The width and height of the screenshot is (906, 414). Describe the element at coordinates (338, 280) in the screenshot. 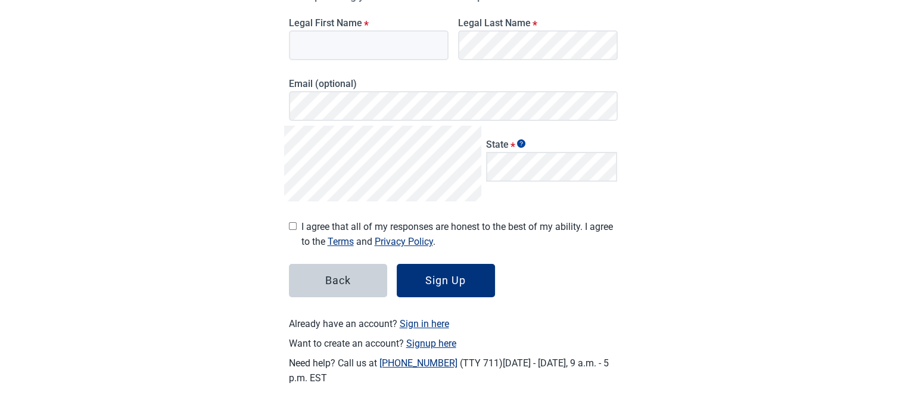

I see `button: Back` at that location.